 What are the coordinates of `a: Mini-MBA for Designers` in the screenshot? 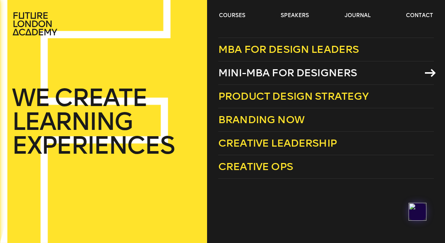 It's located at (326, 73).